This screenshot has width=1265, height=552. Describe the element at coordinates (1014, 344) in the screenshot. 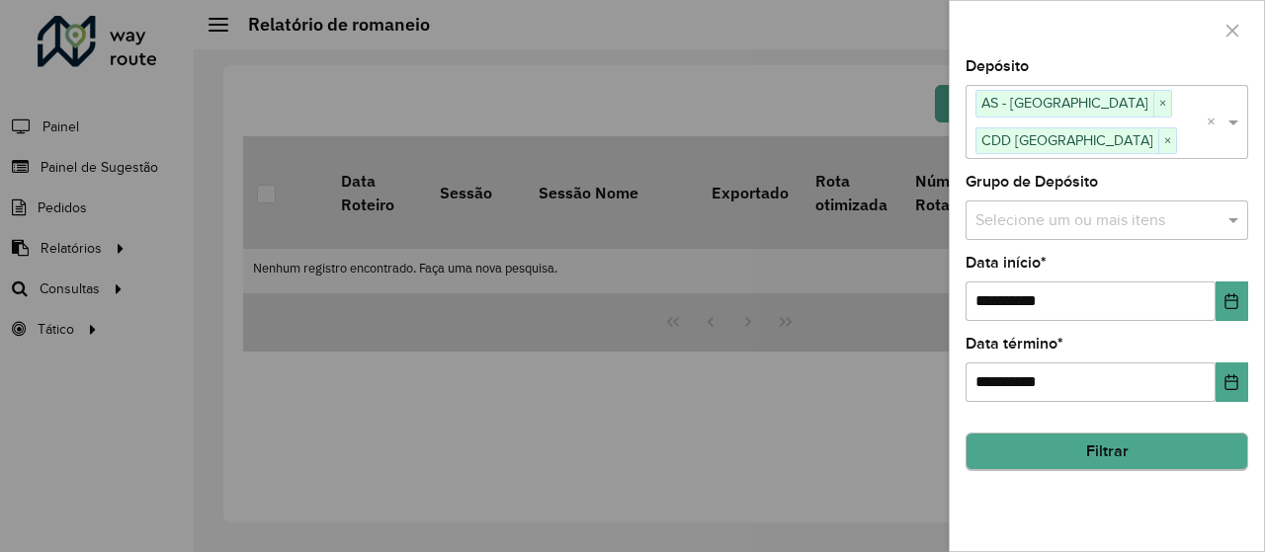

I see `label: Data término` at that location.